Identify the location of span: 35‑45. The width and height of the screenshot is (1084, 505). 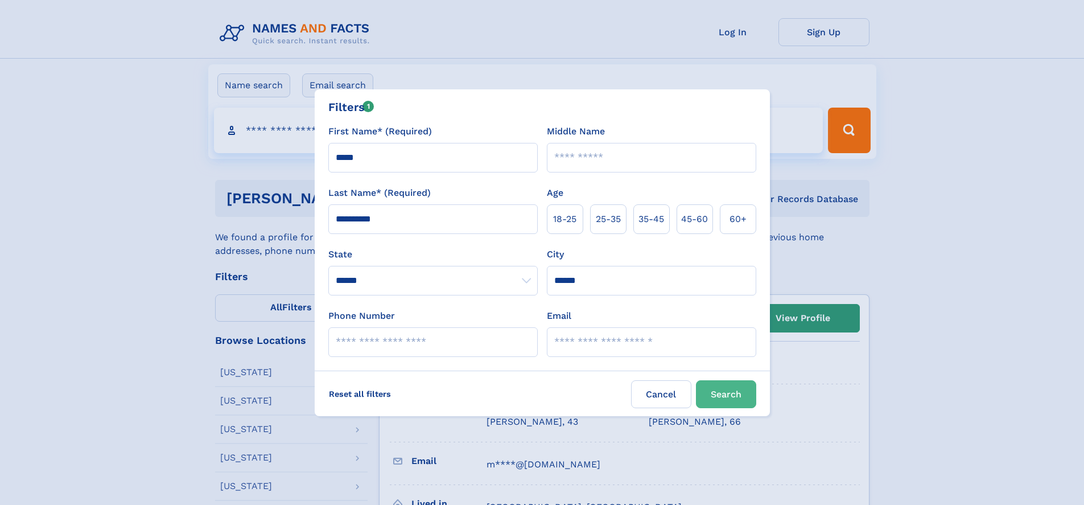
(651, 219).